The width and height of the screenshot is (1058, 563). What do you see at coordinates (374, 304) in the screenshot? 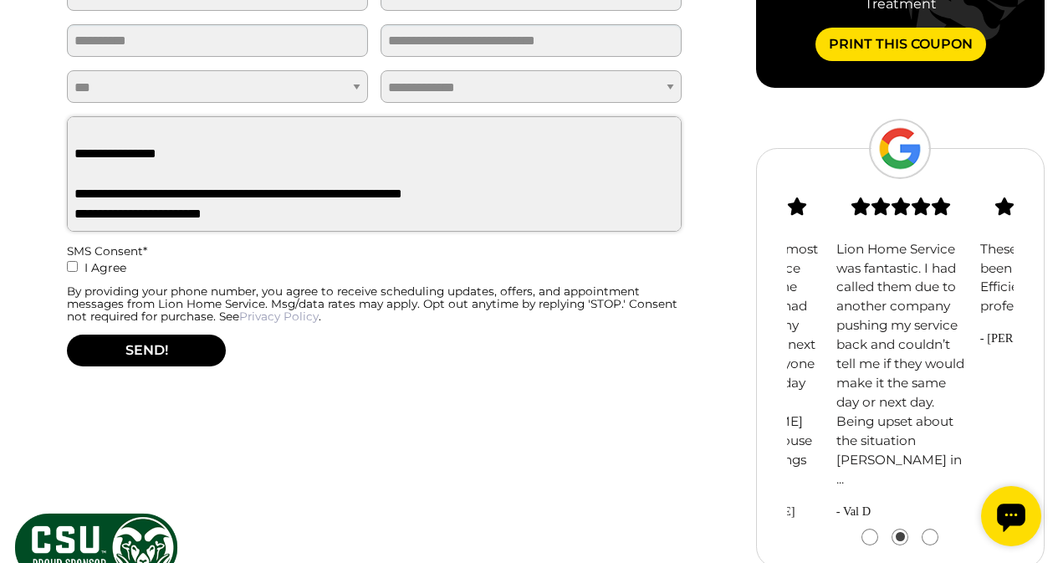
I see `div: By providing your phone number, you agree to receive scheduling updates, offers, and appointment ...` at bounding box center [374, 304].